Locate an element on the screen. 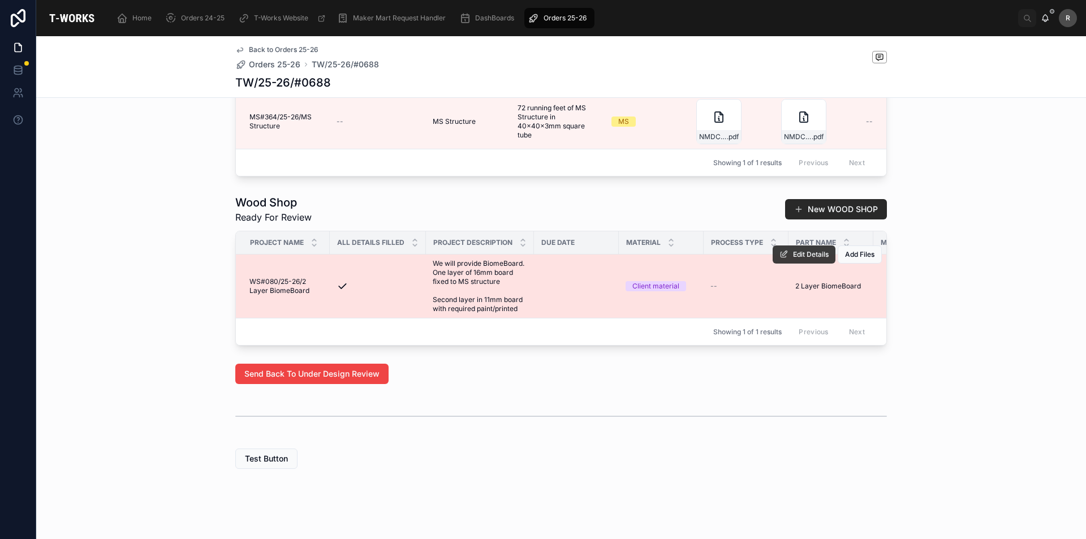 The image size is (1086, 539). span: 0 is located at coordinates (931, 286).